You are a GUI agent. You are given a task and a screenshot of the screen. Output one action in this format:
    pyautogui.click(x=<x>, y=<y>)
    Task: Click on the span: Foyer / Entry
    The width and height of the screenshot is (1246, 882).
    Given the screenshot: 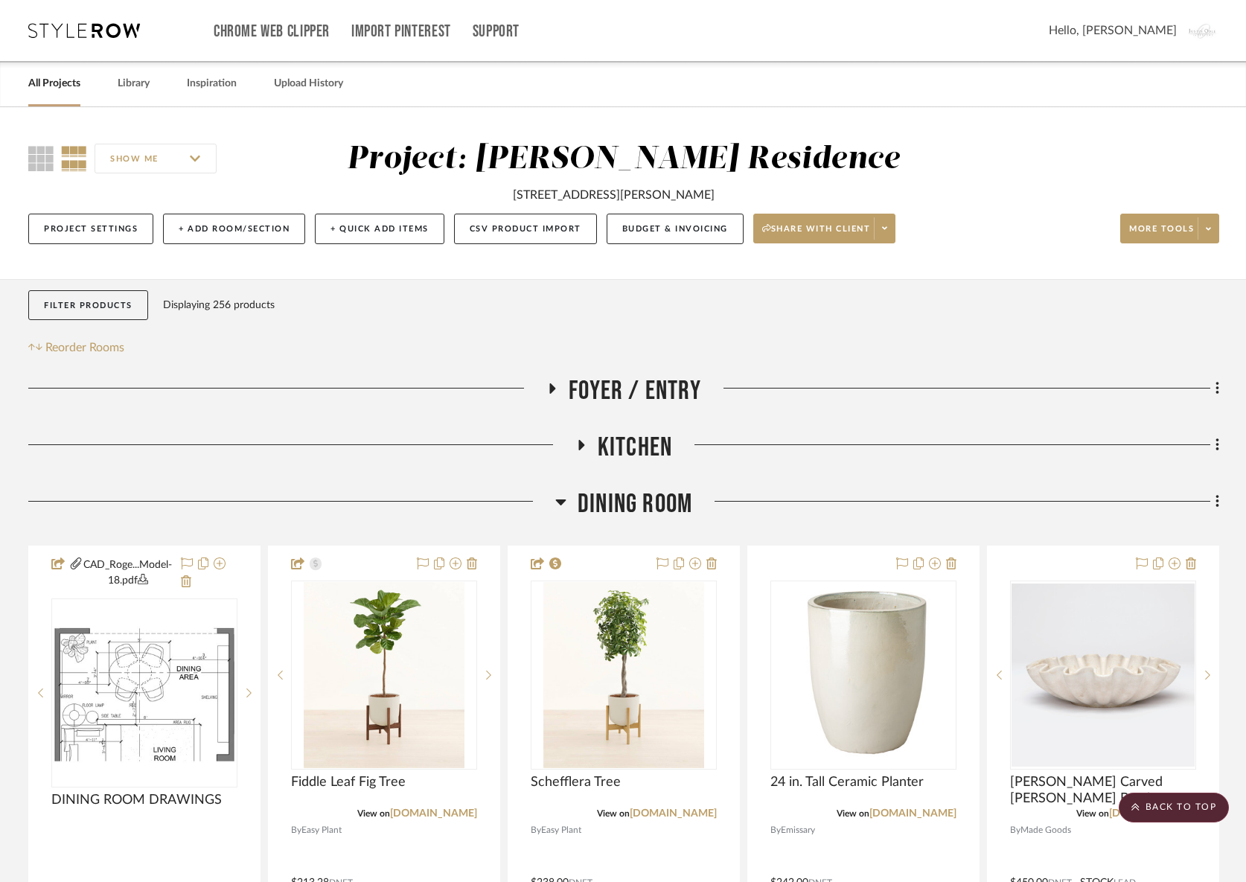 What is the action you would take?
    pyautogui.click(x=635, y=391)
    